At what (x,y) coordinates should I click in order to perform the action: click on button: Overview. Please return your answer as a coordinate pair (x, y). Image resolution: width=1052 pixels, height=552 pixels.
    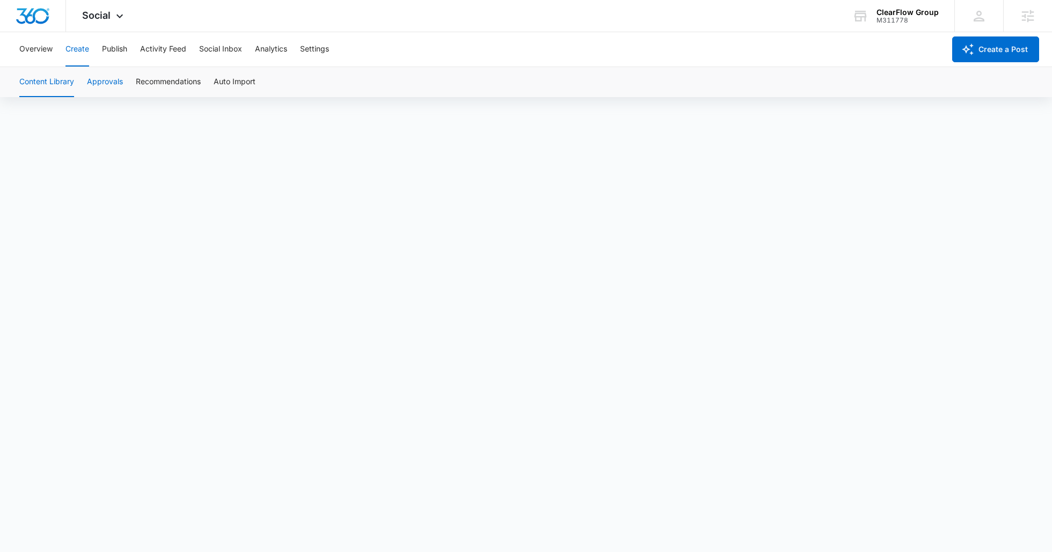
    Looking at the image, I should click on (36, 49).